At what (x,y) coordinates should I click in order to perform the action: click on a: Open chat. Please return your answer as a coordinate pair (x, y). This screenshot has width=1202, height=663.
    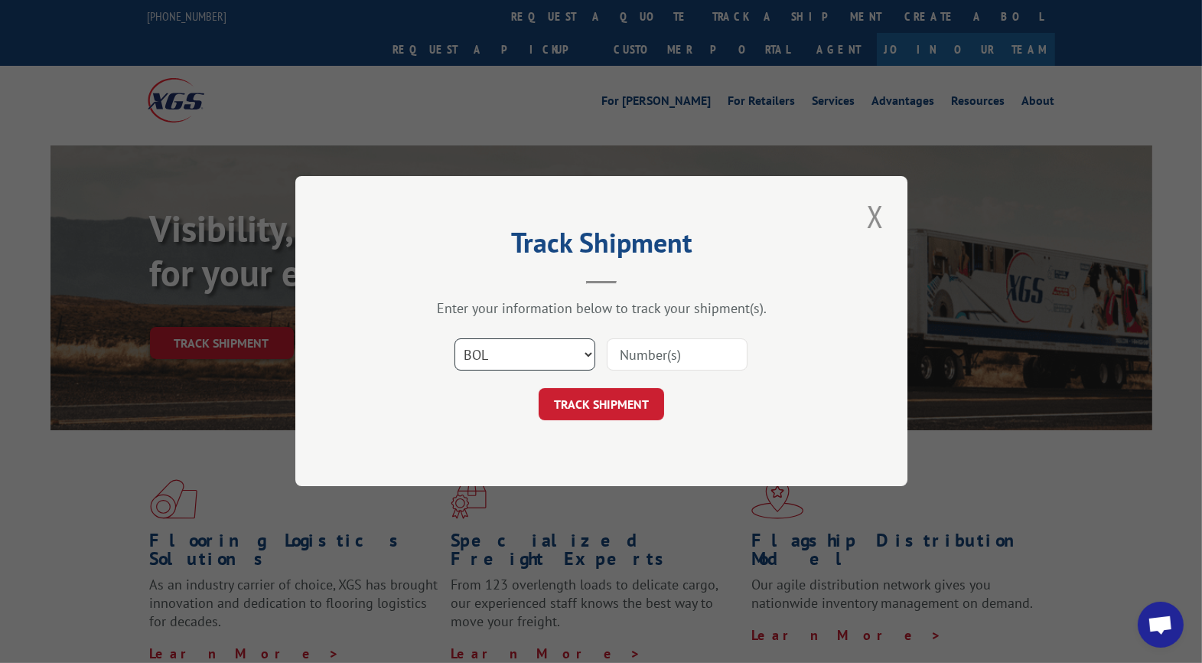
    Looking at the image, I should click on (1161, 624).